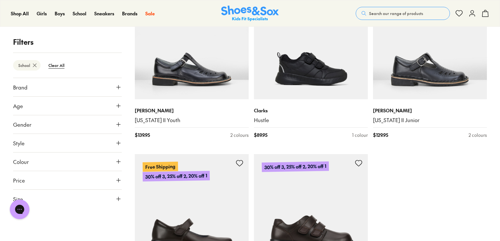  What do you see at coordinates (22, 125) in the screenshot?
I see `span: Gender` at bounding box center [22, 125].